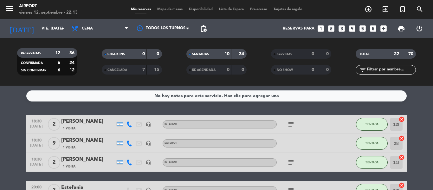 The width and height of the screenshot is (433, 190). Describe the element at coordinates (288, 9) in the screenshot. I see `span: Tarjetas de regalo` at that location.